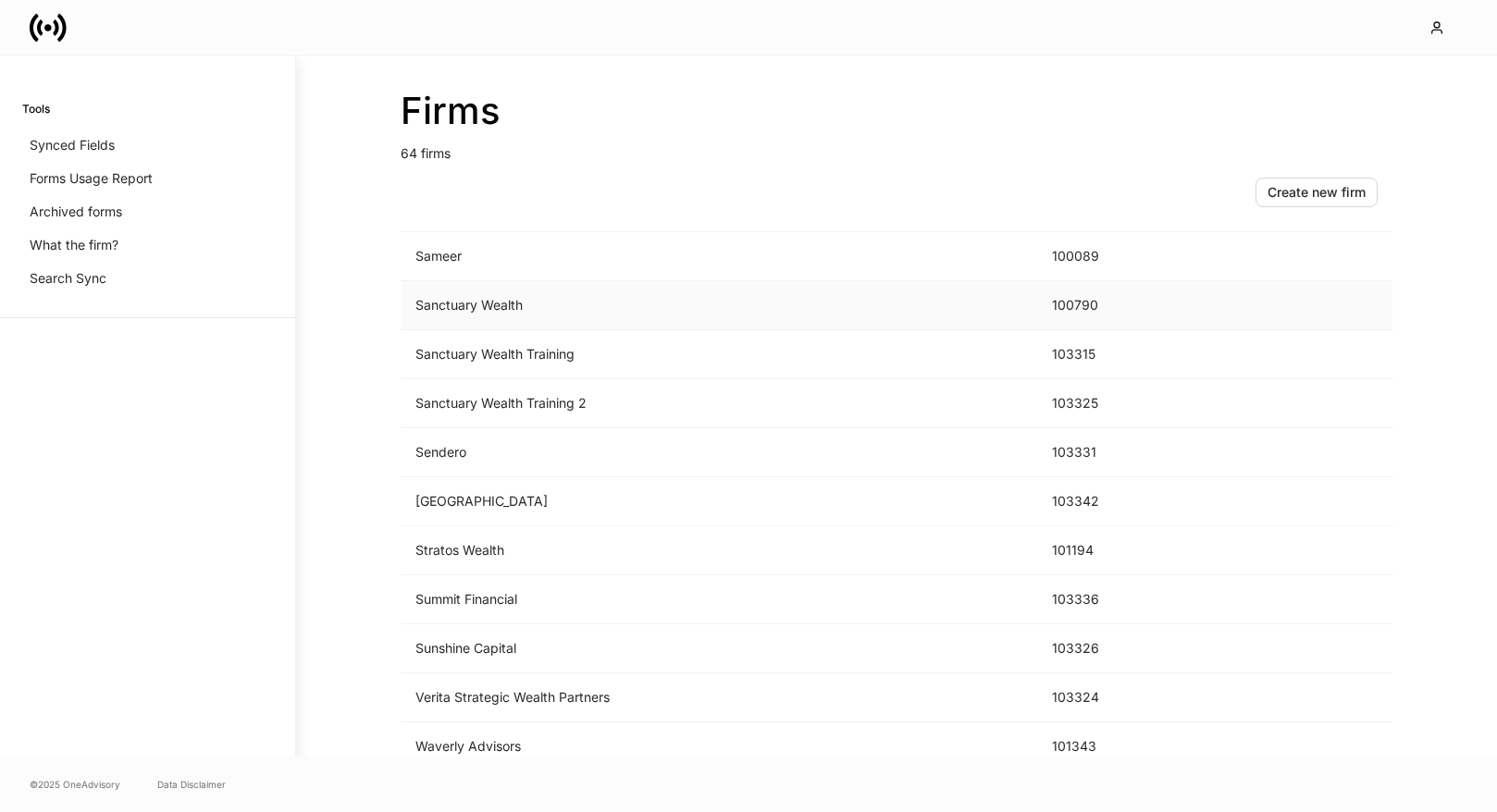 This screenshot has width=1497, height=812. Describe the element at coordinates (1108, 502) in the screenshot. I see `td: 103342` at that location.